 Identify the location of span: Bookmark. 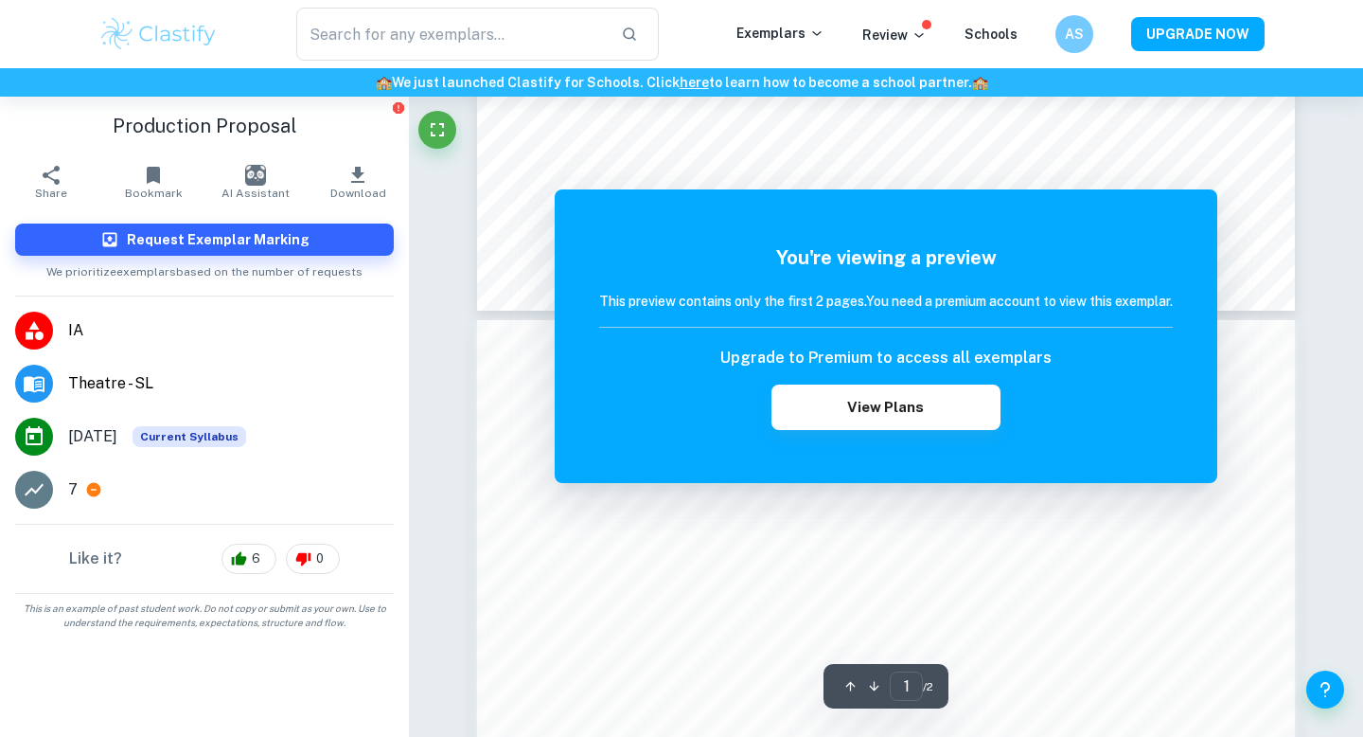
(153, 193).